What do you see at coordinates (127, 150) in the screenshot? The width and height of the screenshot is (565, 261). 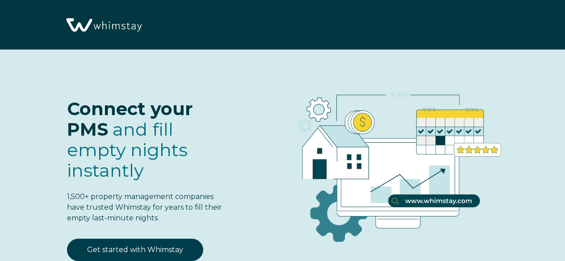 I see `span: fill empty nights instantly` at bounding box center [127, 150].